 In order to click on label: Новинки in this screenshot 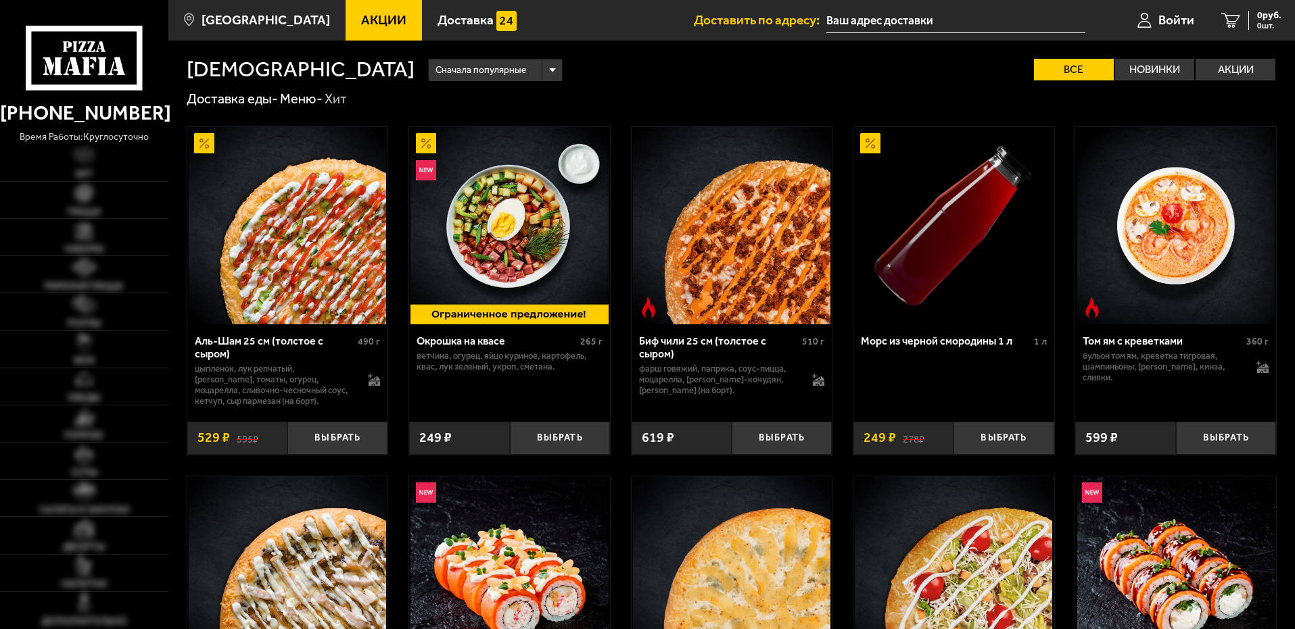, I will do `click(1155, 70)`.